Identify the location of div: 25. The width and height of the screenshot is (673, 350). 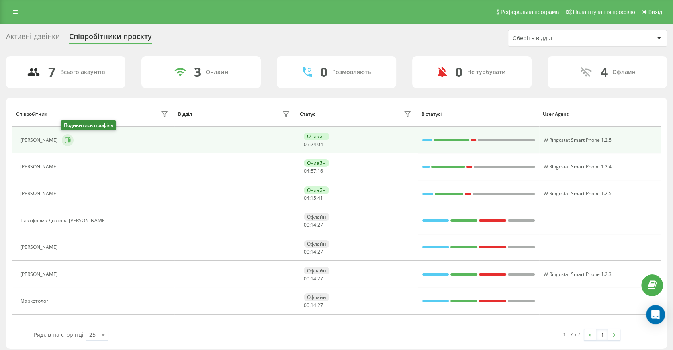
(92, 335).